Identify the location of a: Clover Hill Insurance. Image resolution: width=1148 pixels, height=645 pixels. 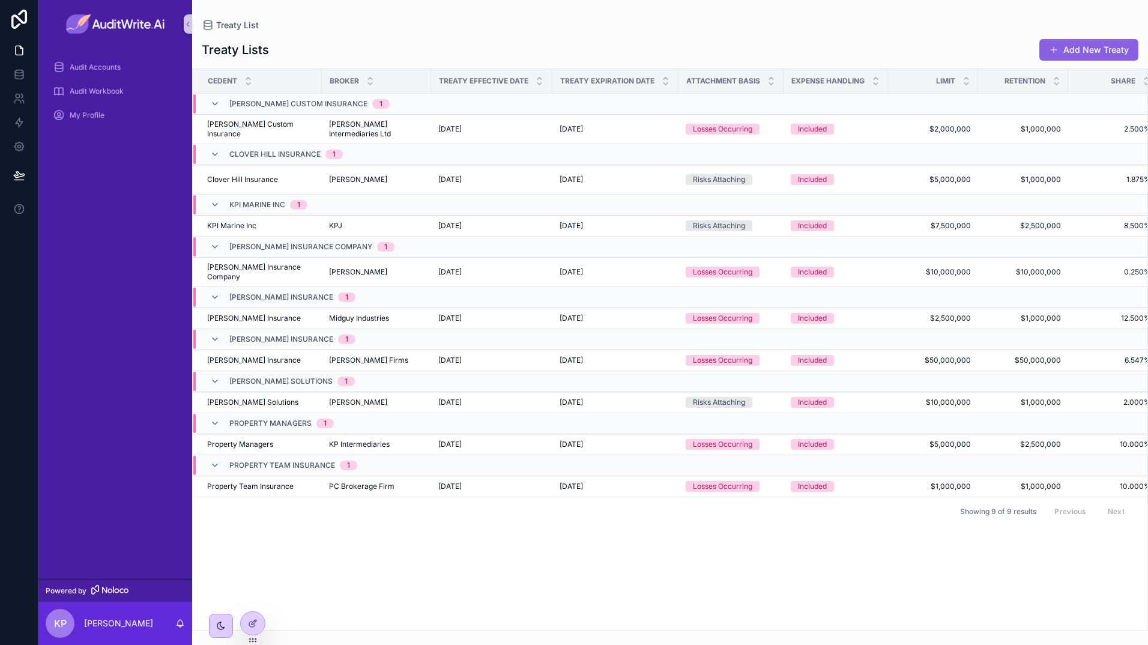
(261, 180).